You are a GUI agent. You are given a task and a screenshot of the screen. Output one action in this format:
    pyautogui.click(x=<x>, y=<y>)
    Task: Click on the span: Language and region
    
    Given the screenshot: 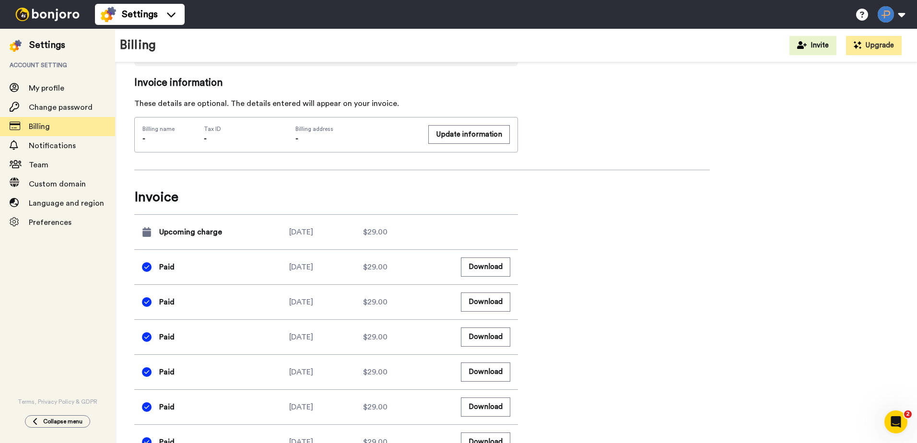 What is the action you would take?
    pyautogui.click(x=66, y=203)
    